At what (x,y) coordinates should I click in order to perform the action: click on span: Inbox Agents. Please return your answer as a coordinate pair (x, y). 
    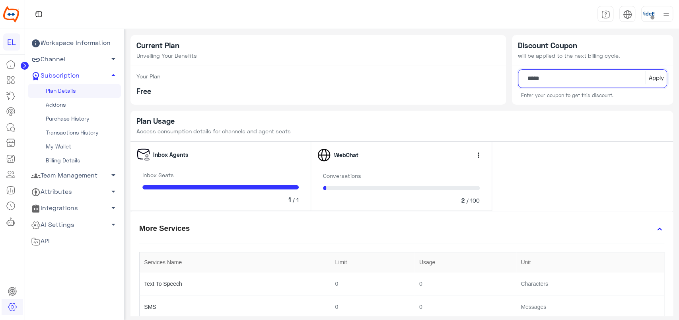
    Looking at the image, I should click on (171, 154).